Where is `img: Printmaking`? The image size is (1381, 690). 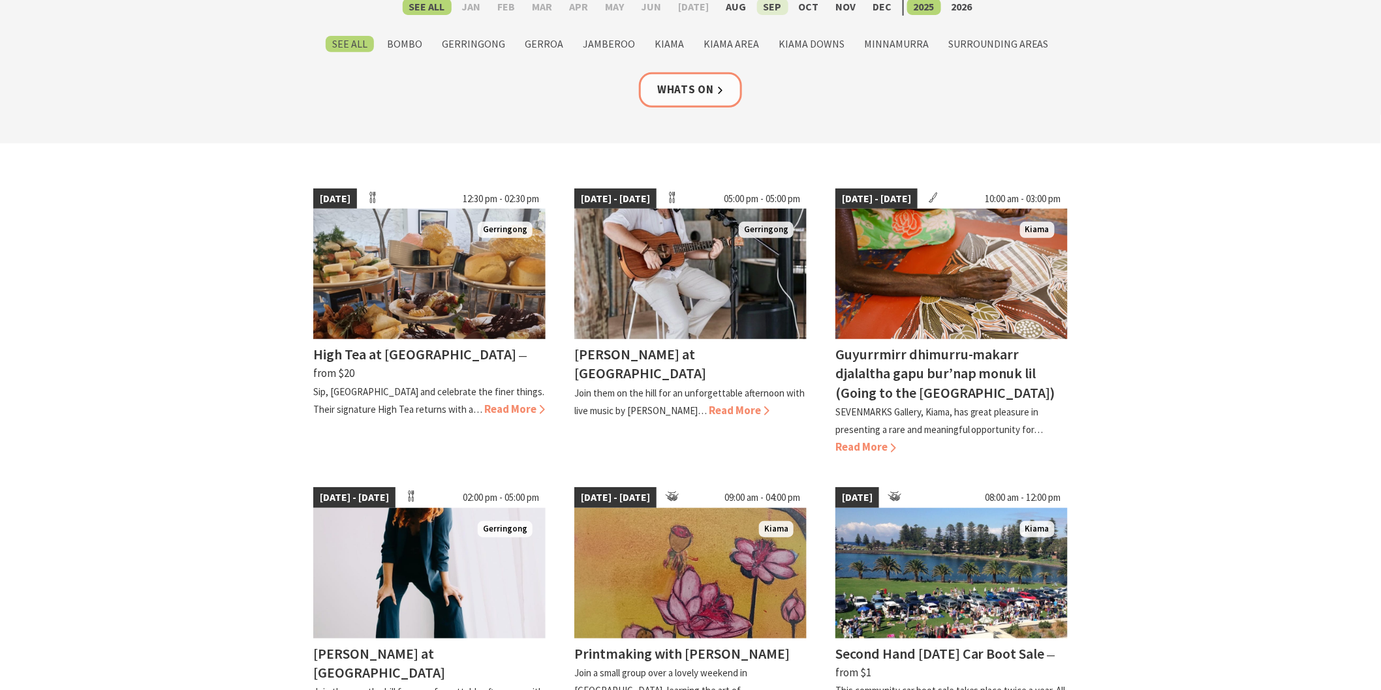
img: Printmaking is located at coordinates (690, 574).